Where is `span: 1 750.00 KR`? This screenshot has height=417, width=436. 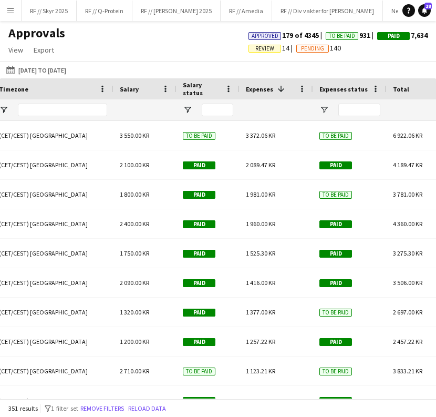 span: 1 750.00 KR is located at coordinates (135, 253).